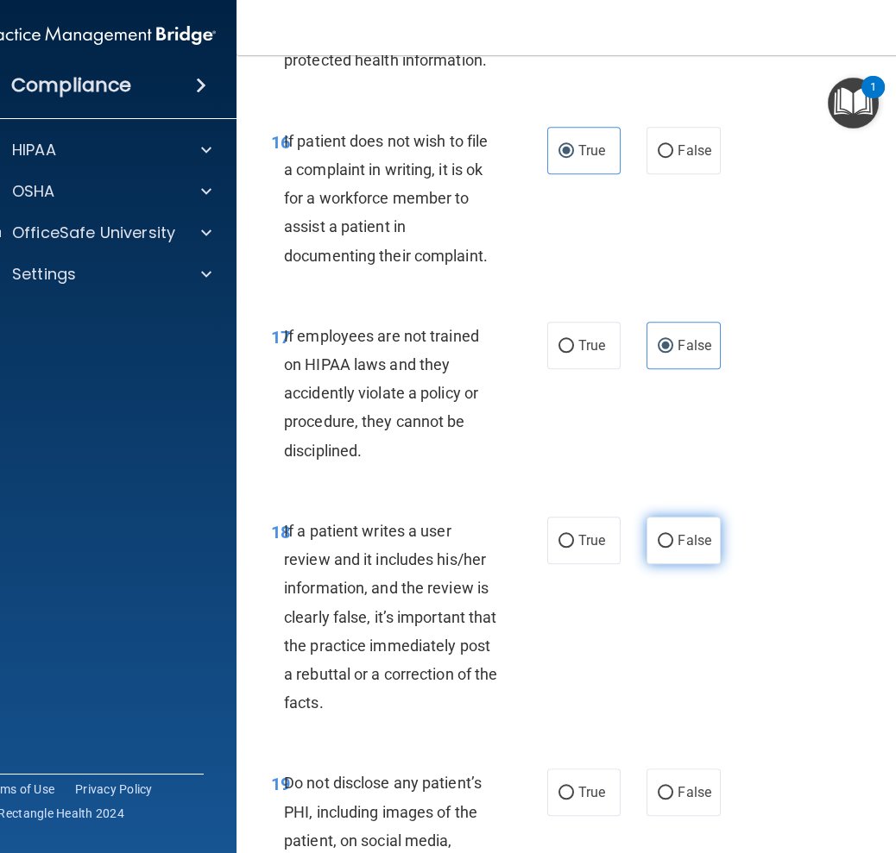  What do you see at coordinates (93, 233) in the screenshot?
I see `p: OfficeSafe University` at bounding box center [93, 233].